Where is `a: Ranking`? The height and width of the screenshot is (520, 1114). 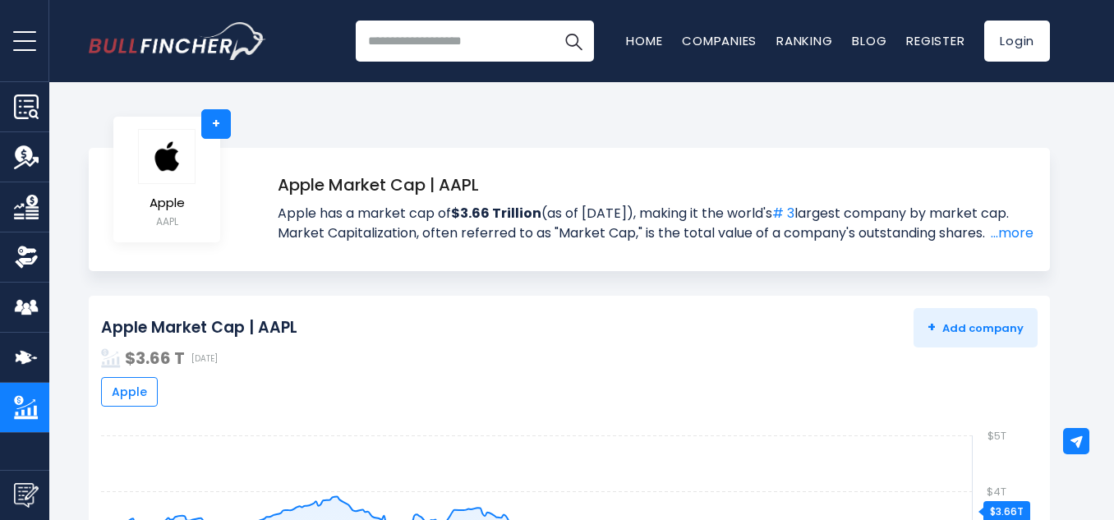
a: Ranking is located at coordinates (805, 40).